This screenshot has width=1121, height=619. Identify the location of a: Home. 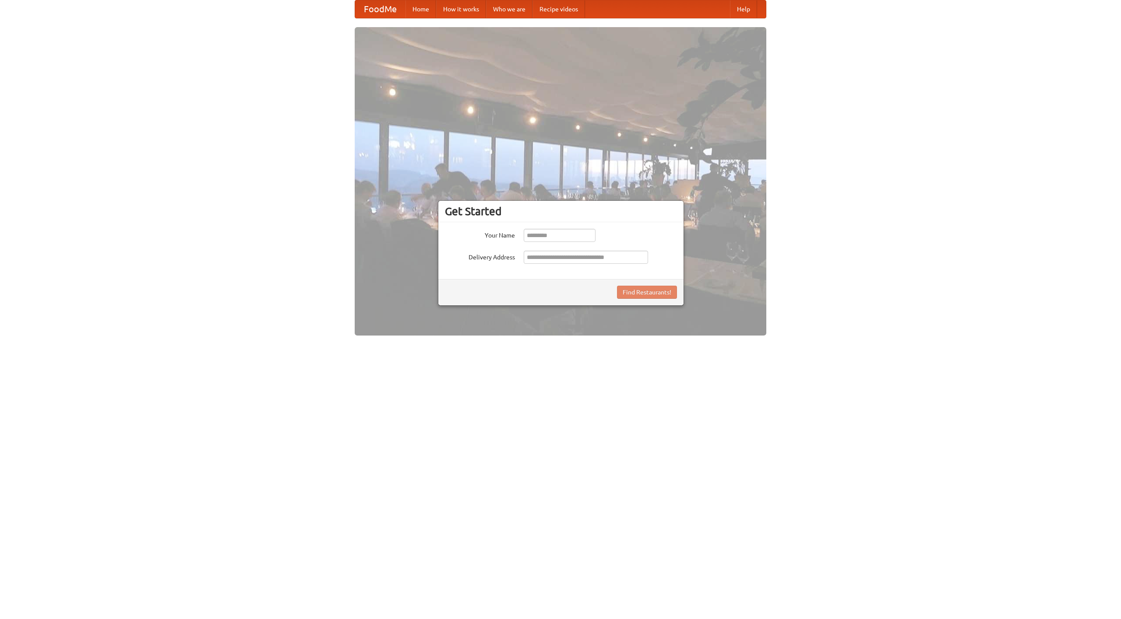
(421, 9).